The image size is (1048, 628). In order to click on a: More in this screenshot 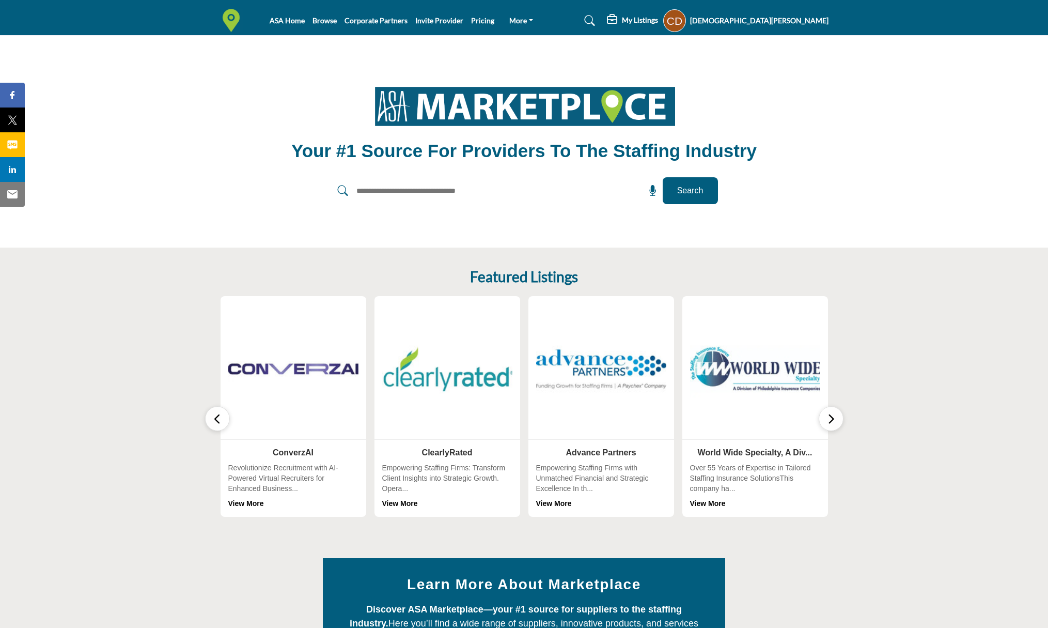, I will do `click(521, 21)`.